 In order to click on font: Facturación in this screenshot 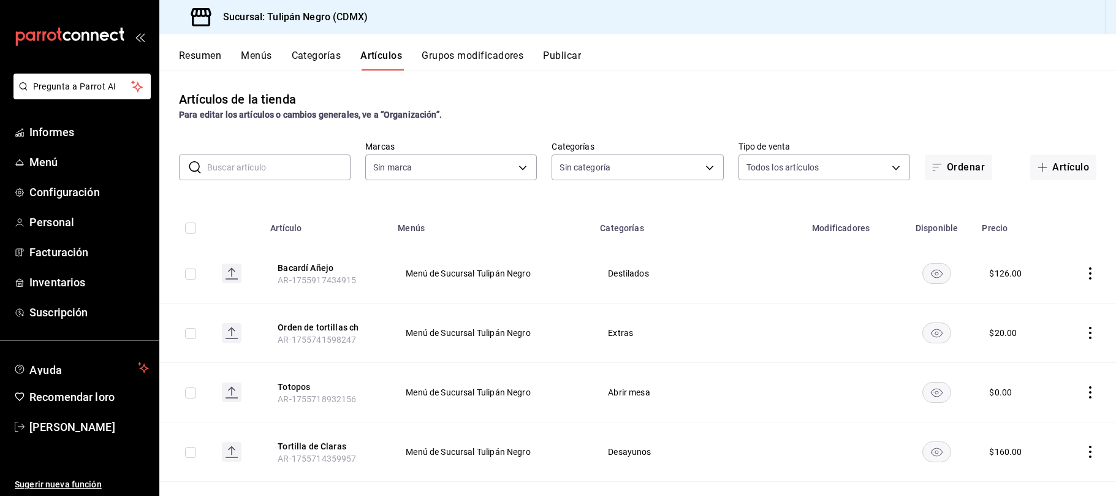, I will do `click(59, 252)`.